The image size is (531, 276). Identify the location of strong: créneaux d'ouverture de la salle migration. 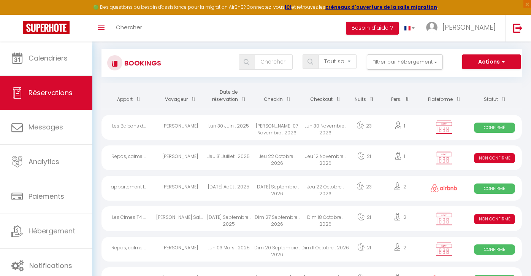
(381, 7).